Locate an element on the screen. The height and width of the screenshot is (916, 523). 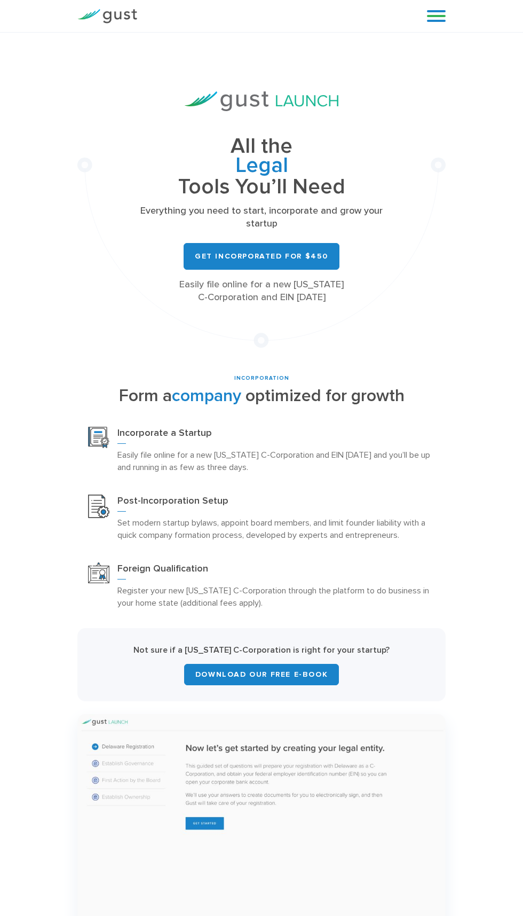
img: Gust Logo is located at coordinates (107, 16).